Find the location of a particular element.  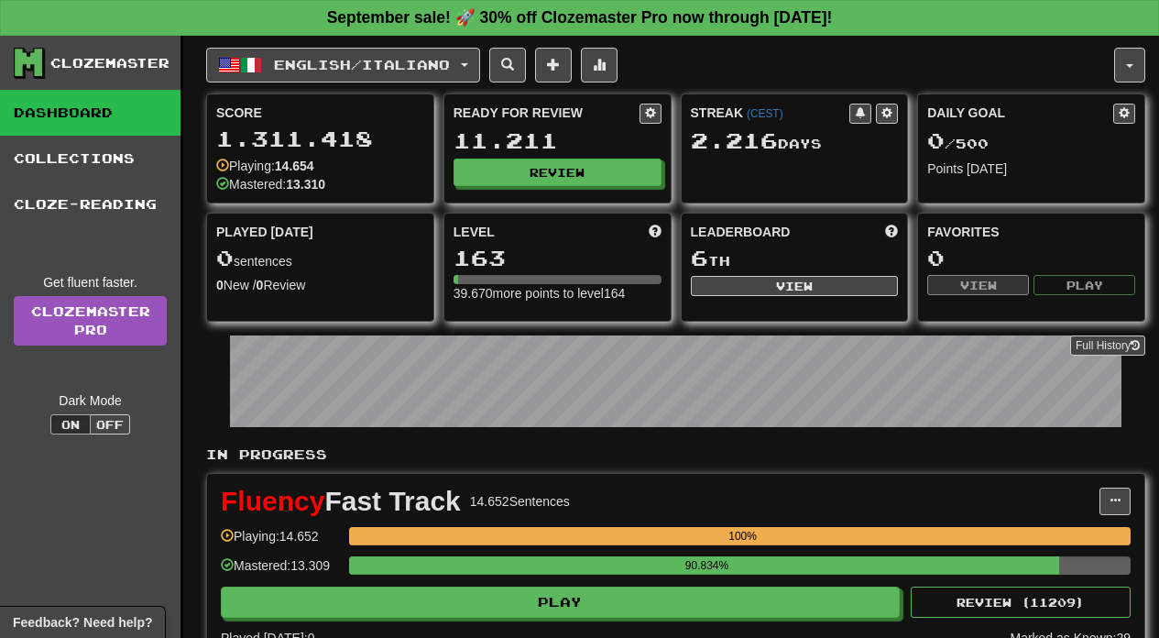

div: 100% is located at coordinates (742, 536).